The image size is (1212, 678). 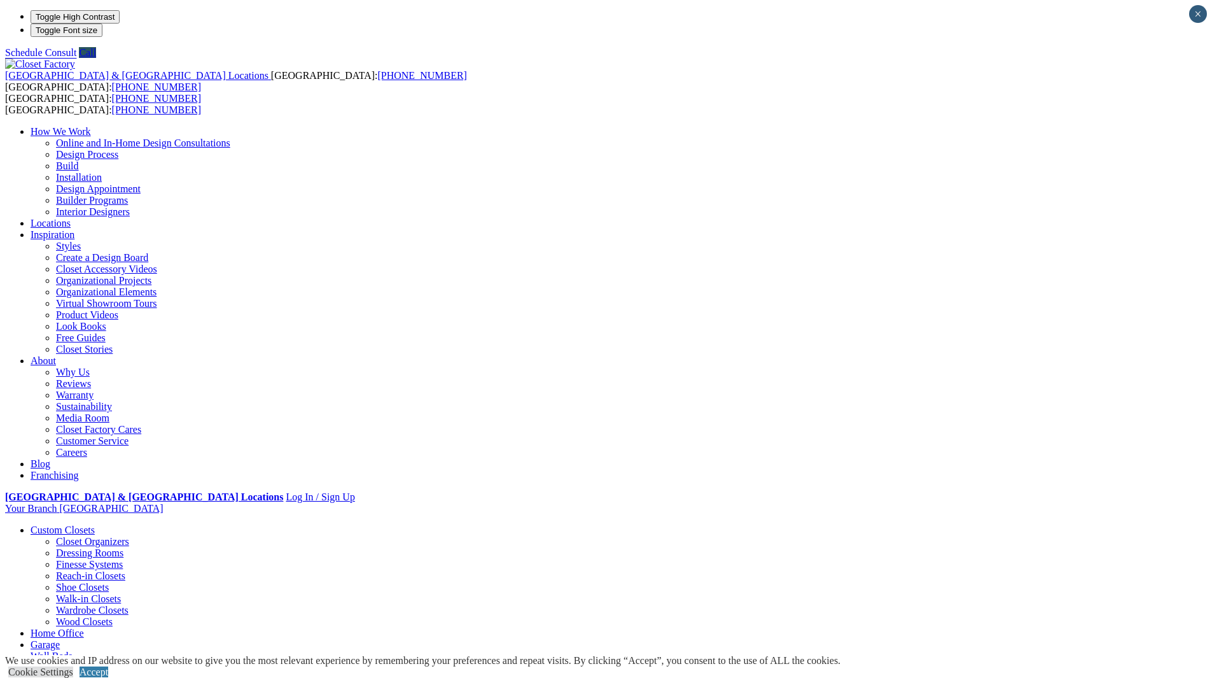 What do you see at coordinates (55, 475) in the screenshot?
I see `a: Franchising` at bounding box center [55, 475].